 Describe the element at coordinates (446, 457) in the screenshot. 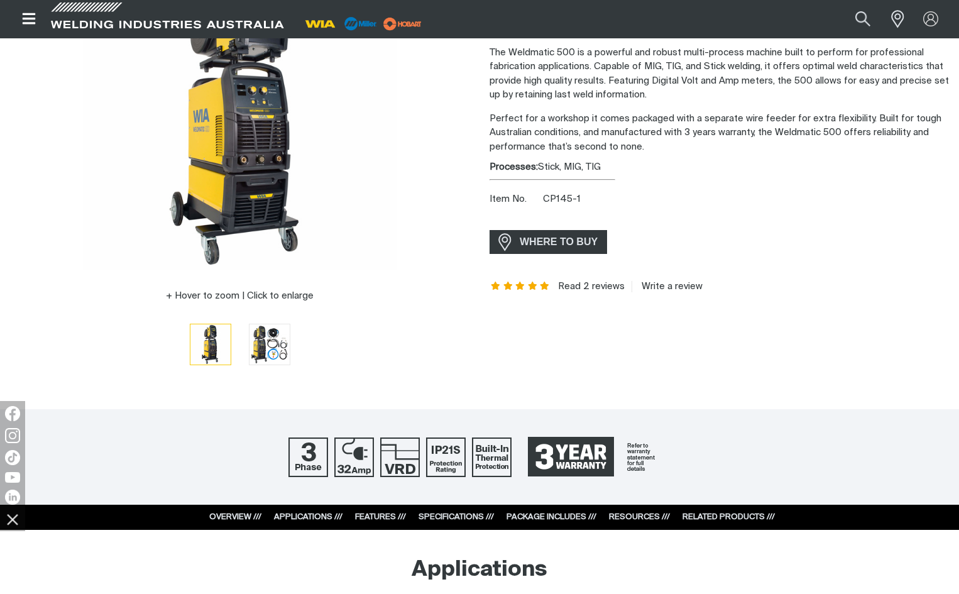

I see `img: IP21S Protection Rating` at that location.